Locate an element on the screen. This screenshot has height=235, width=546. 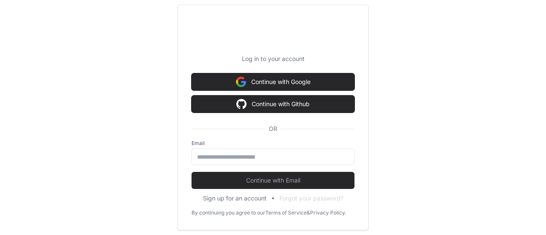
button: Forgot your password? is located at coordinates (312, 198).